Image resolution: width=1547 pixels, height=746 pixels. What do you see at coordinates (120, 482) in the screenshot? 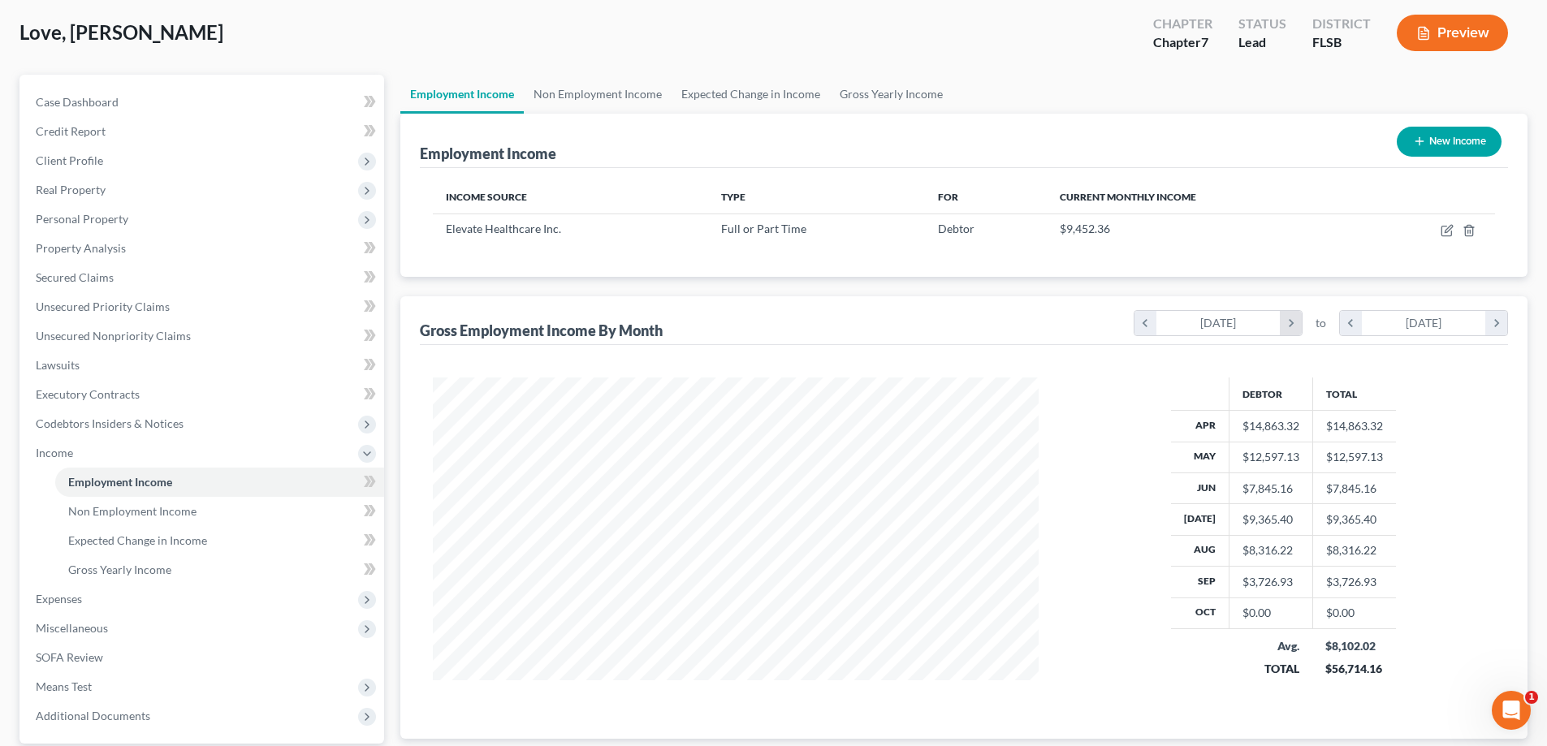
I see `span: Employment Income` at bounding box center [120, 482].